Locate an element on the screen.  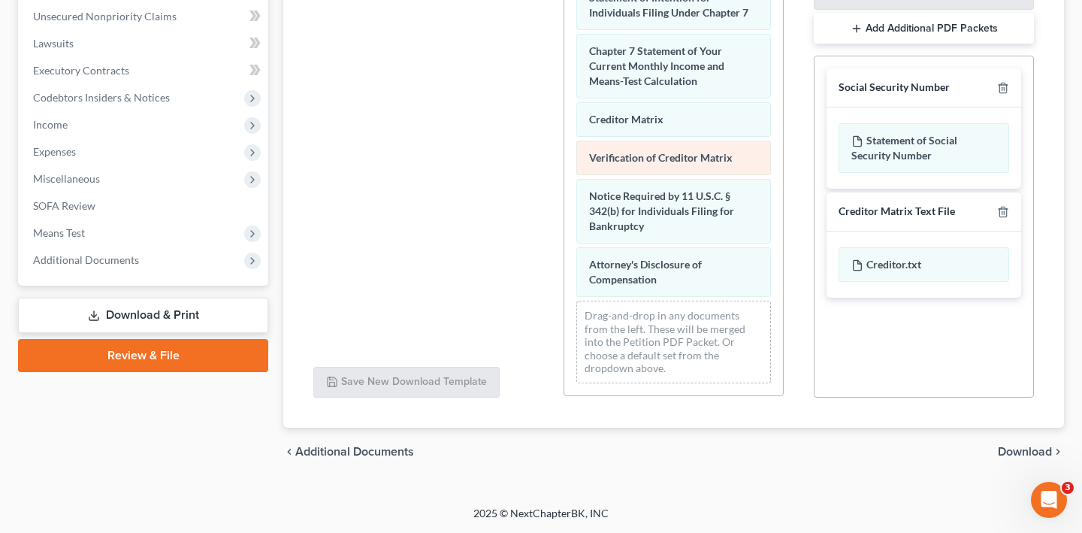
button: Add Additional PDF Packets is located at coordinates (923, 29).